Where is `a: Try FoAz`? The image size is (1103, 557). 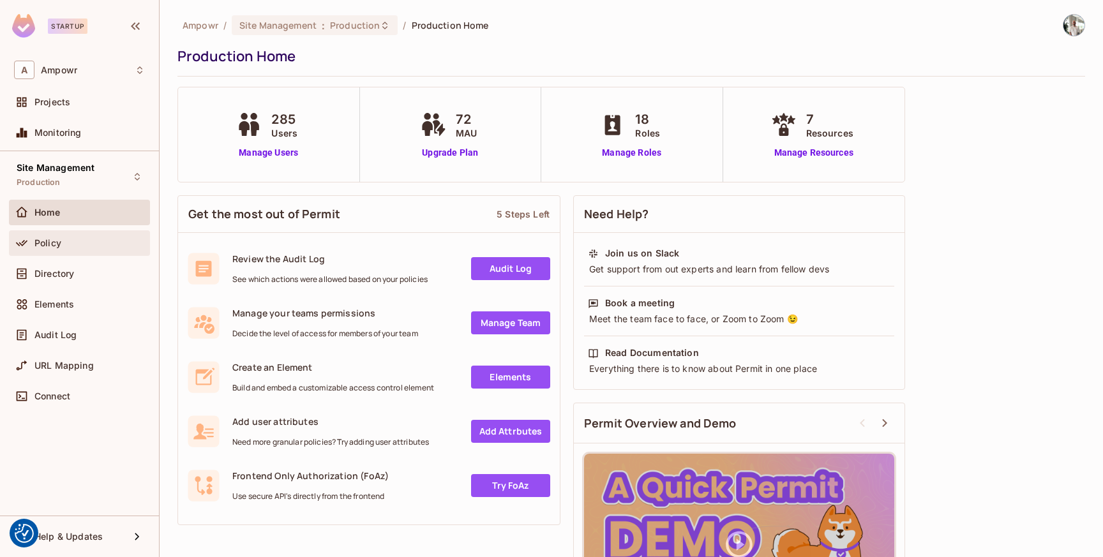
a: Try FoAz is located at coordinates (510, 486).